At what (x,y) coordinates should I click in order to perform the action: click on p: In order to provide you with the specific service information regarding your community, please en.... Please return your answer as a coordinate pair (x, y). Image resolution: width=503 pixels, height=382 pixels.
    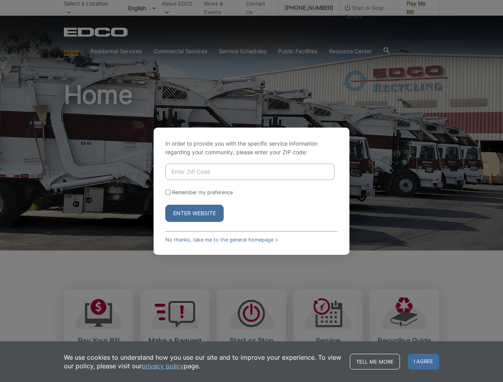
    Looking at the image, I should click on (251, 148).